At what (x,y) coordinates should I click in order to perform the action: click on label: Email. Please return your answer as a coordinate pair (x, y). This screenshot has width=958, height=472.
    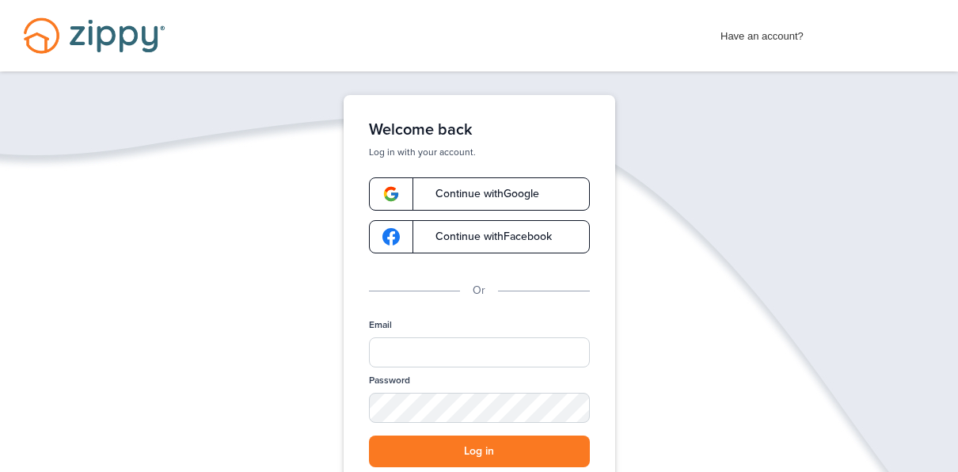
    Looking at the image, I should click on (380, 325).